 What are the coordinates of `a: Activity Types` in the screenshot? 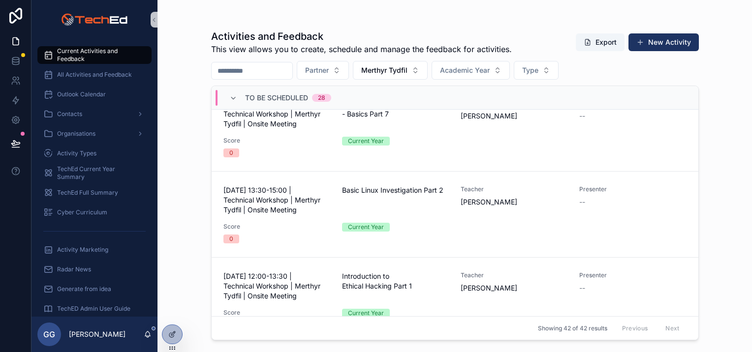 It's located at (95, 154).